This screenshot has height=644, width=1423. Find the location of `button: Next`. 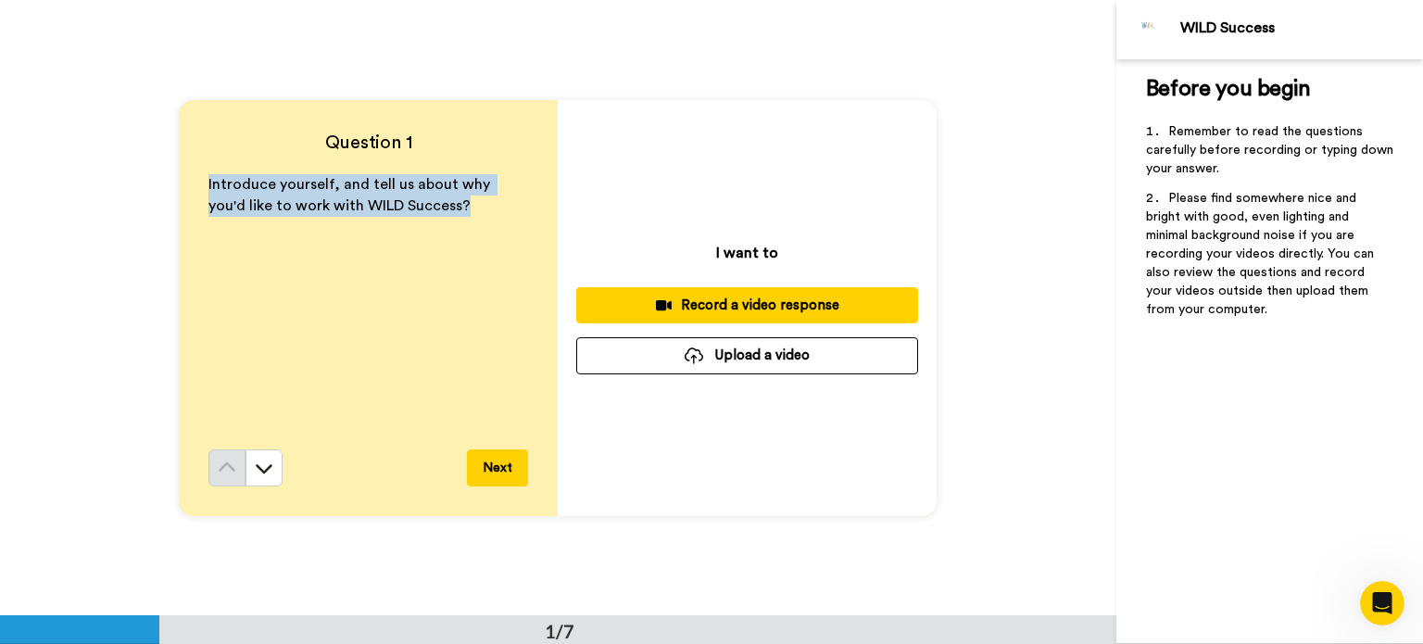

button: Next is located at coordinates (497, 468).